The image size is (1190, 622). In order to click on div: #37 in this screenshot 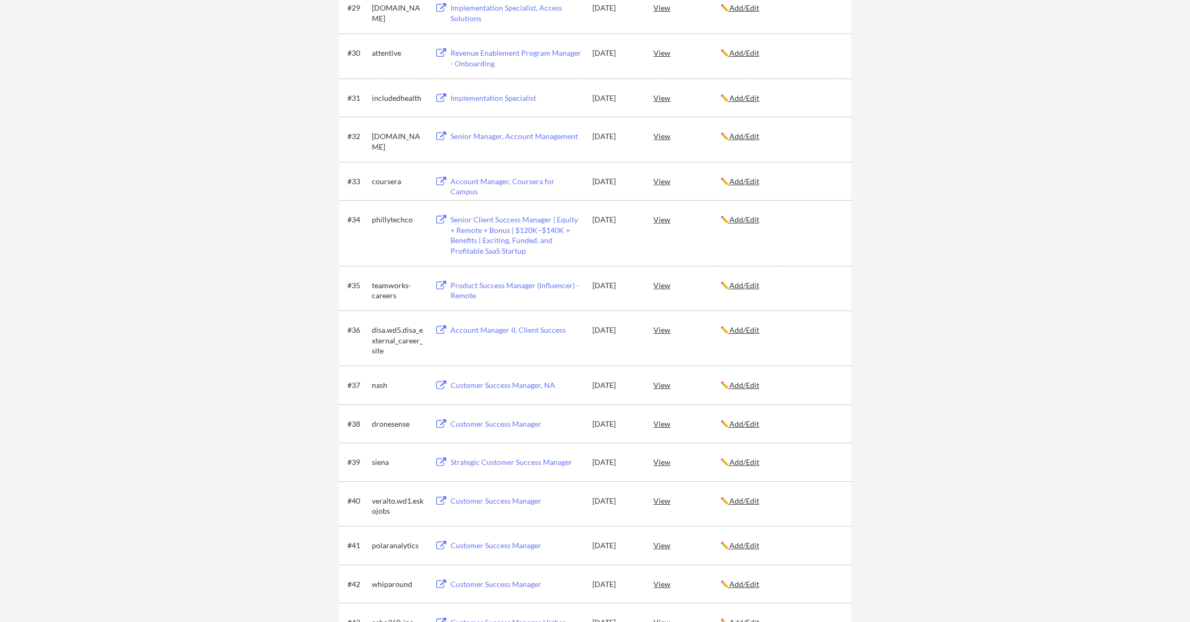, I will do `click(357, 386)`.